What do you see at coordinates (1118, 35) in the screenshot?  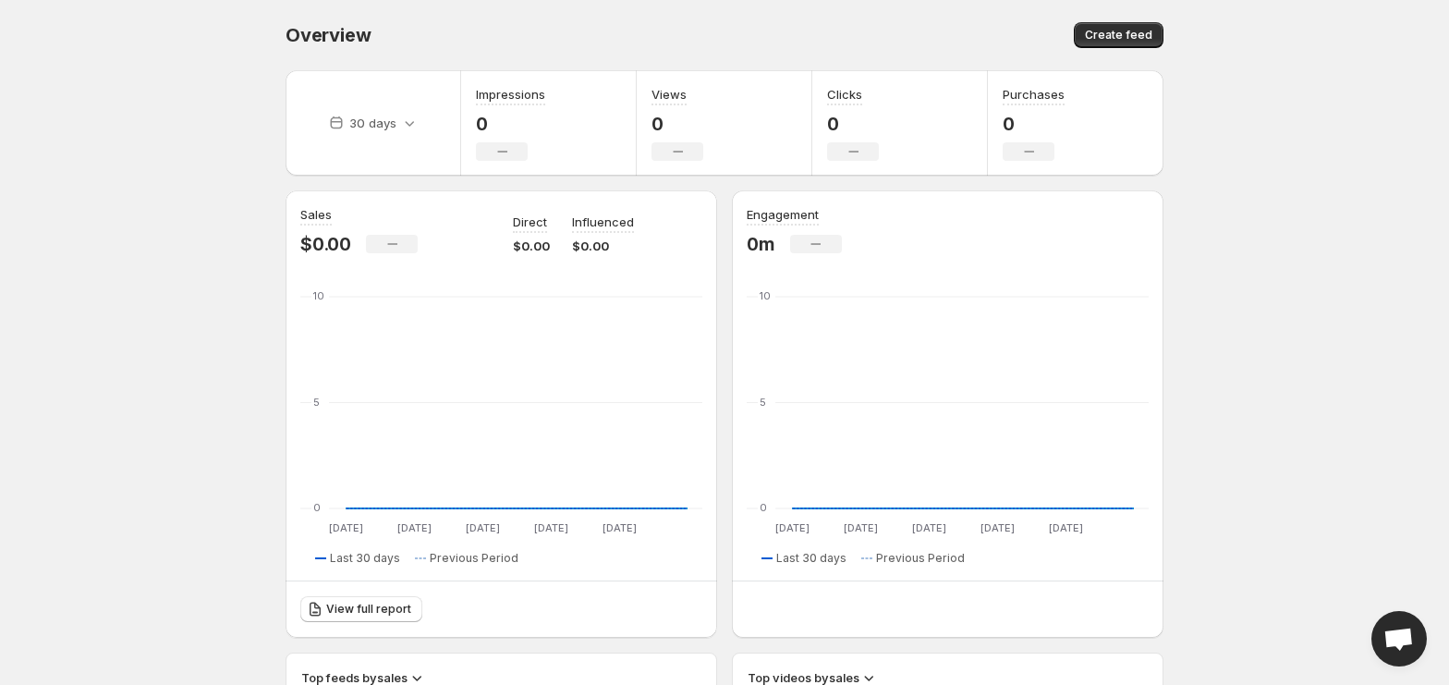 I see `span: Create feed` at bounding box center [1118, 35].